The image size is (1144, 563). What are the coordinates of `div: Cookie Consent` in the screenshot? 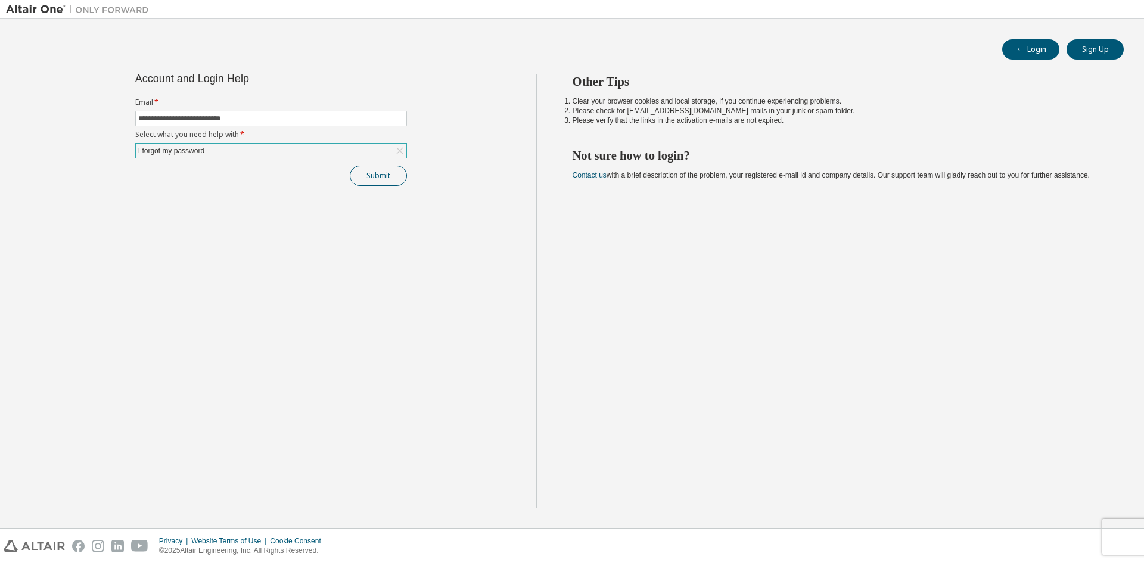 It's located at (299, 541).